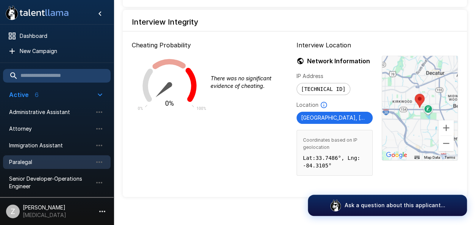 The image size is (476, 225). I want to click on span: Coordinates based on IP geolocation, so click(334, 144).